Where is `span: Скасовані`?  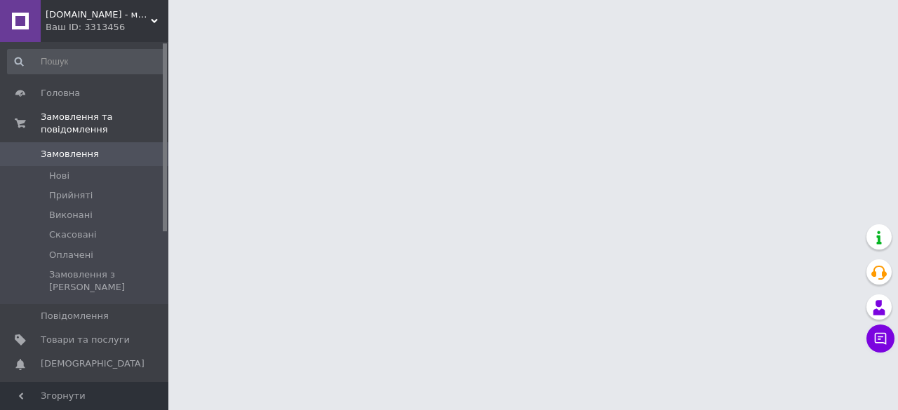 span: Скасовані is located at coordinates (73, 235).